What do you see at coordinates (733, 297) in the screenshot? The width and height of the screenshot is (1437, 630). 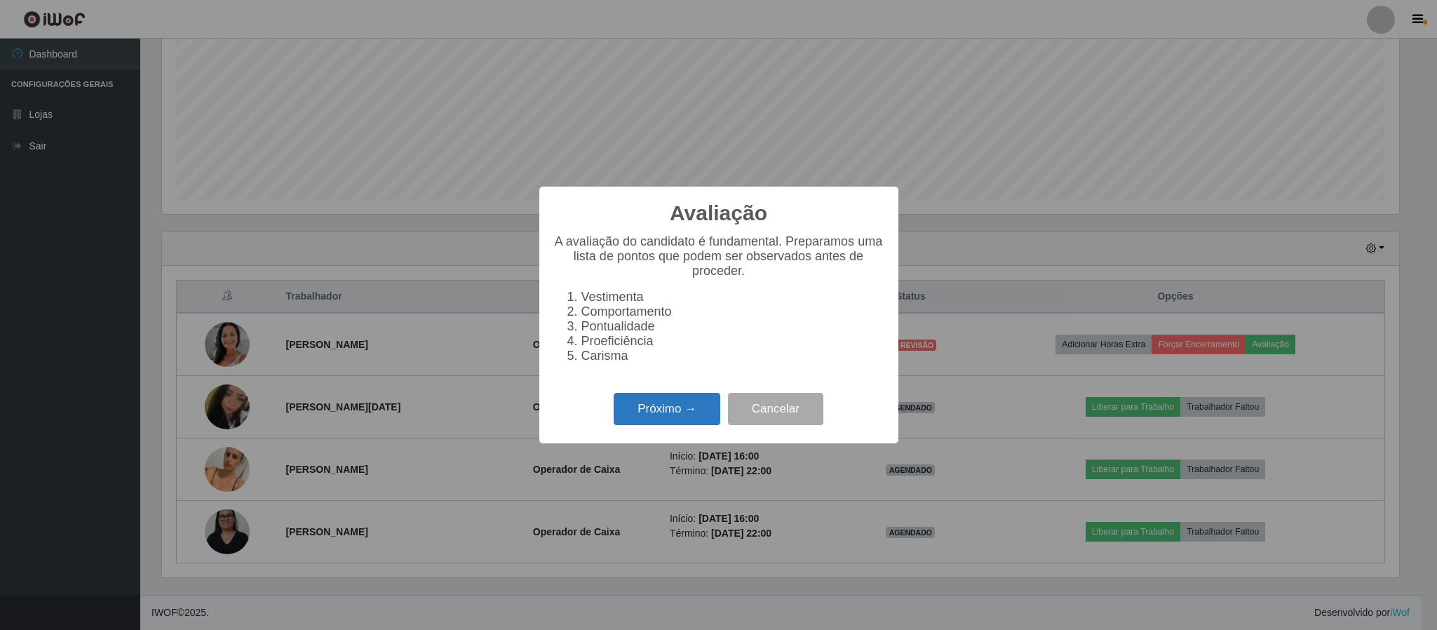 I see `li: Vestimenta` at bounding box center [733, 297].